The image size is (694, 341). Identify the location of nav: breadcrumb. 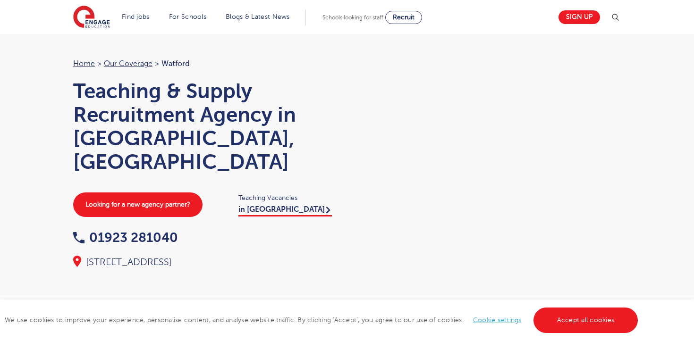
(205, 64).